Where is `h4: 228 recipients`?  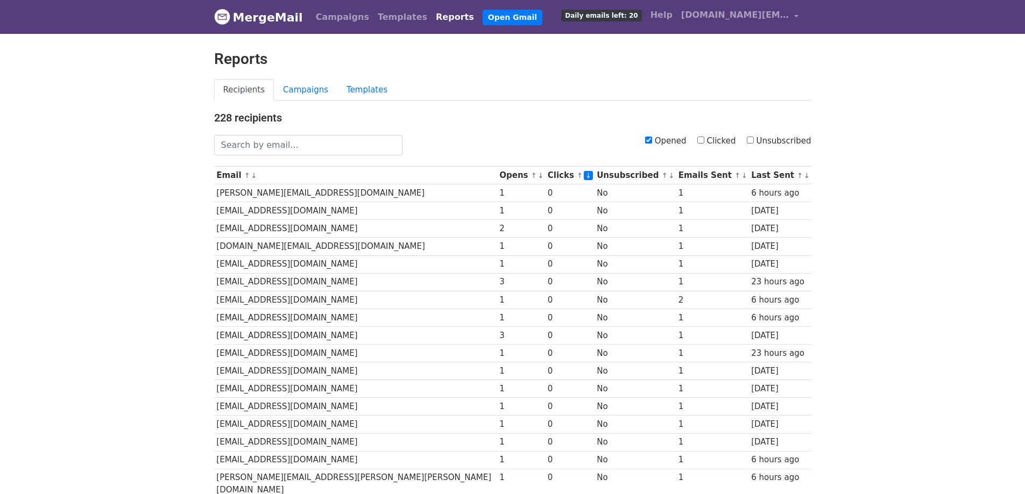
h4: 228 recipients is located at coordinates (513, 118).